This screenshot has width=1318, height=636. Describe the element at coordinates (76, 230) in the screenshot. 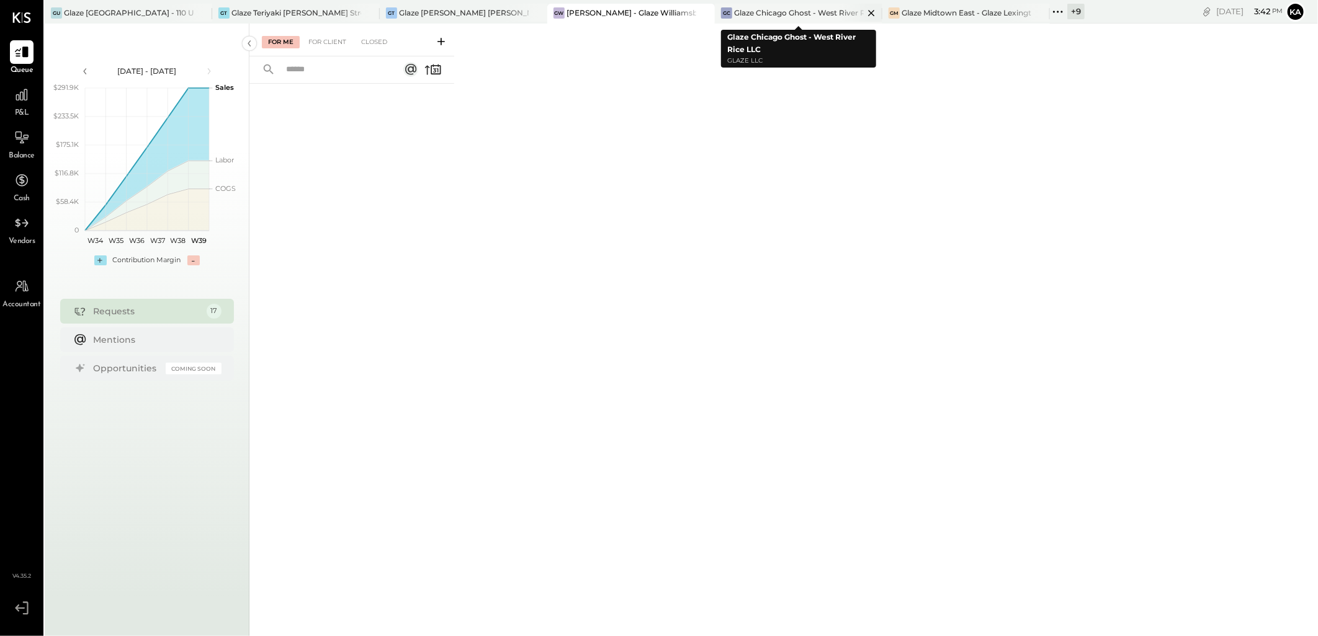

I see `text: 0` at that location.